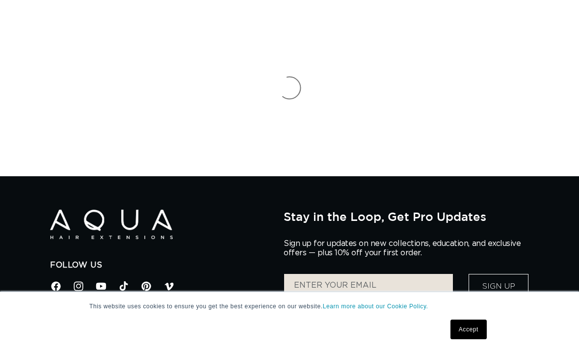 The width and height of the screenshot is (579, 352). Describe the element at coordinates (160, 265) in the screenshot. I see `h2: Follow Us` at that location.